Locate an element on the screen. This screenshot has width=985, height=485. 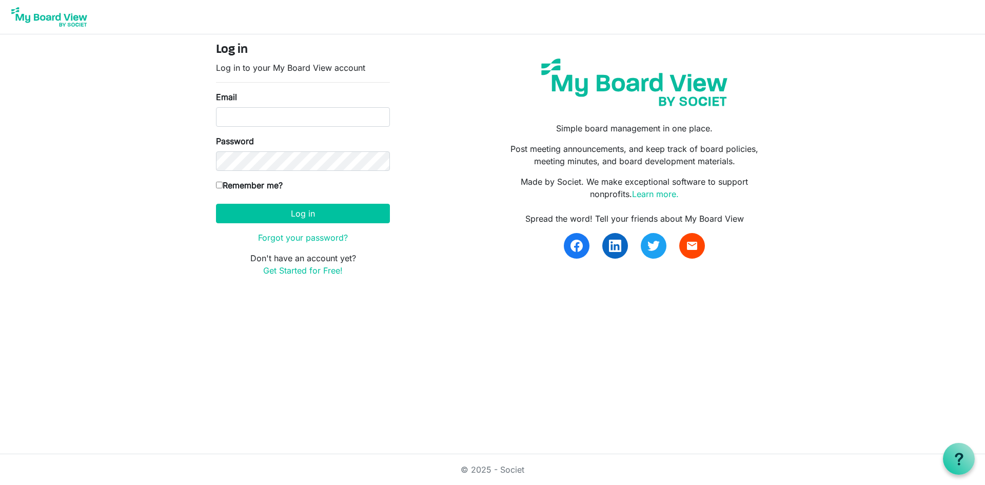
img: linkedin.svg is located at coordinates (615, 246).